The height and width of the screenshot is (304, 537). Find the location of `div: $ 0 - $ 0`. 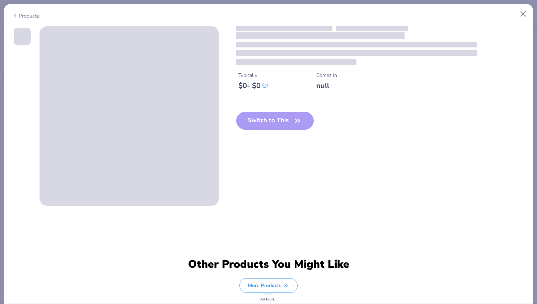

div: $ 0 - $ 0 is located at coordinates (253, 86).